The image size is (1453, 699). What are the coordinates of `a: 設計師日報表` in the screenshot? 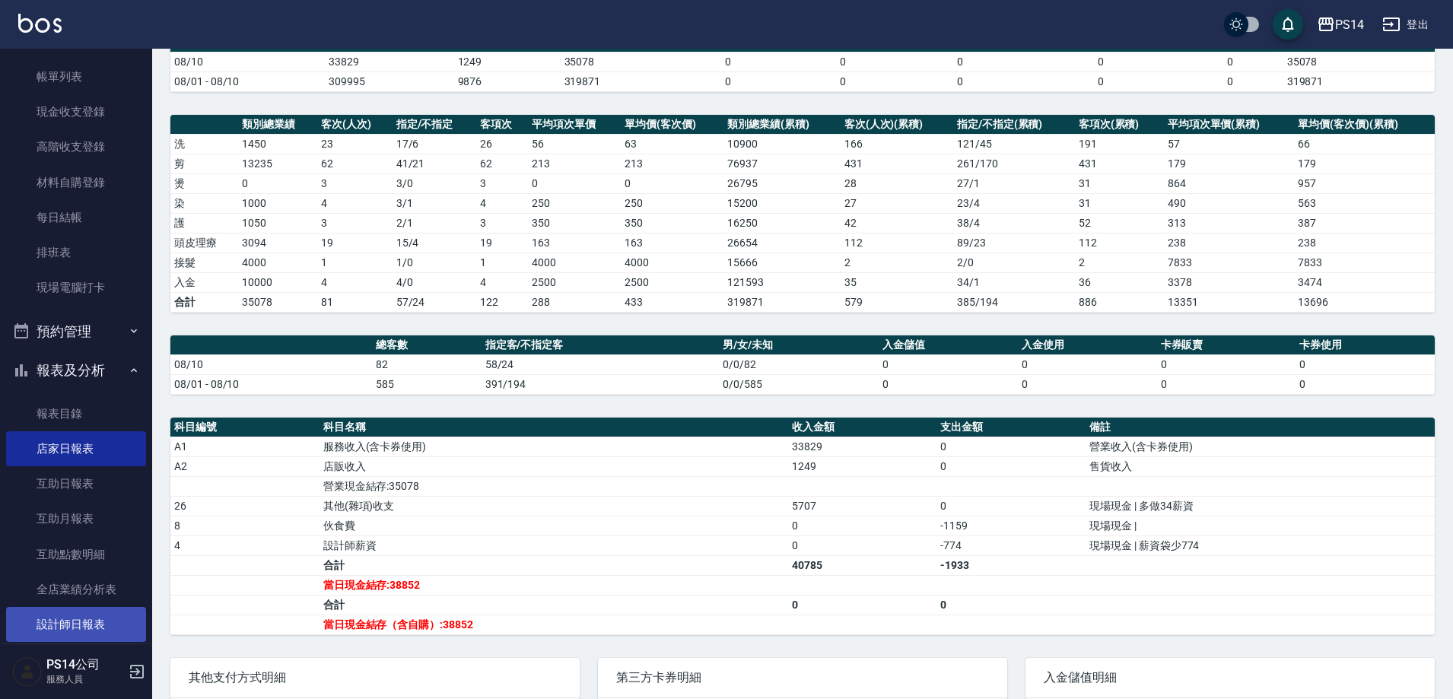 It's located at (76, 624).